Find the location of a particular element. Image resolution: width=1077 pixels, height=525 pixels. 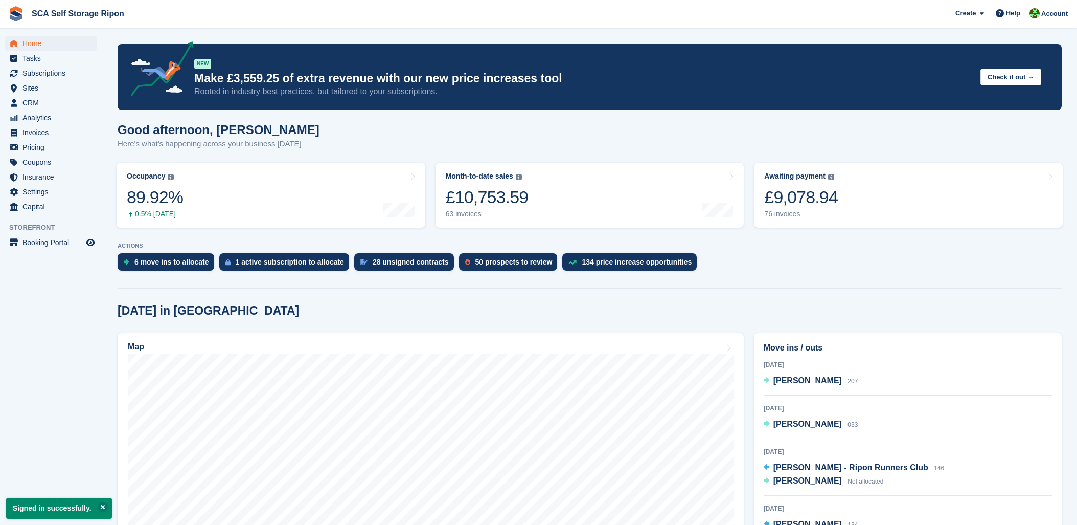

a: 50 prospects to review is located at coordinates (511, 264).